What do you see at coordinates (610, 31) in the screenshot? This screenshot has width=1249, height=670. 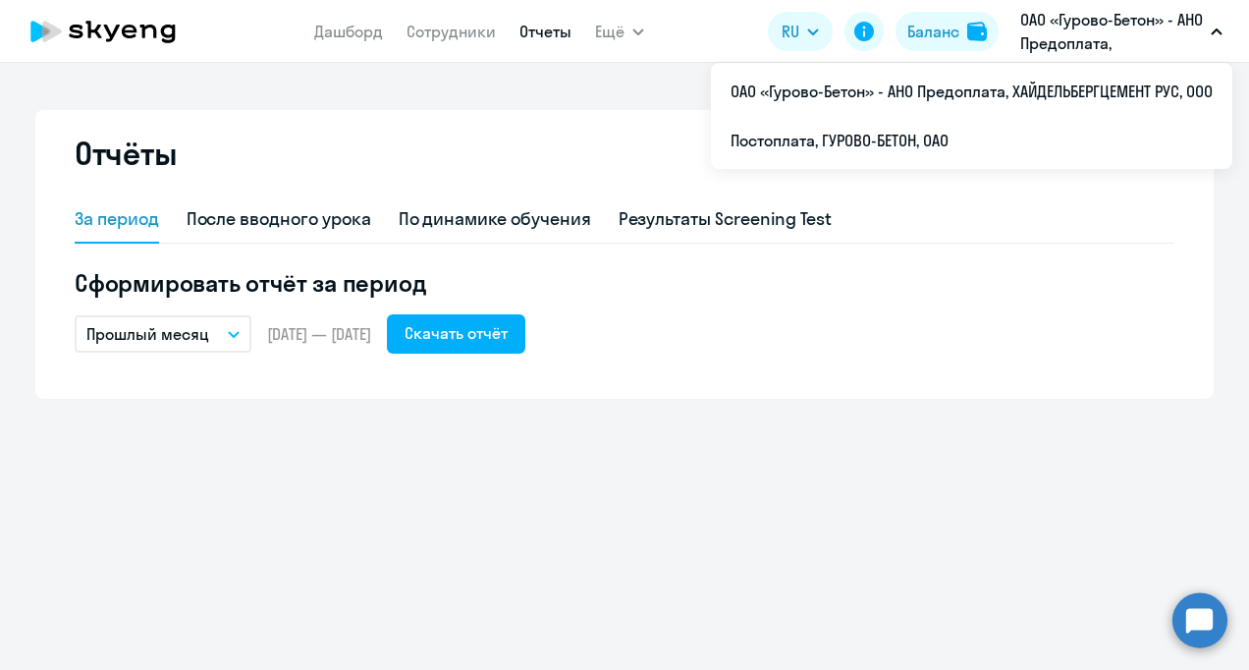 I see `span: Ещё` at bounding box center [610, 31].